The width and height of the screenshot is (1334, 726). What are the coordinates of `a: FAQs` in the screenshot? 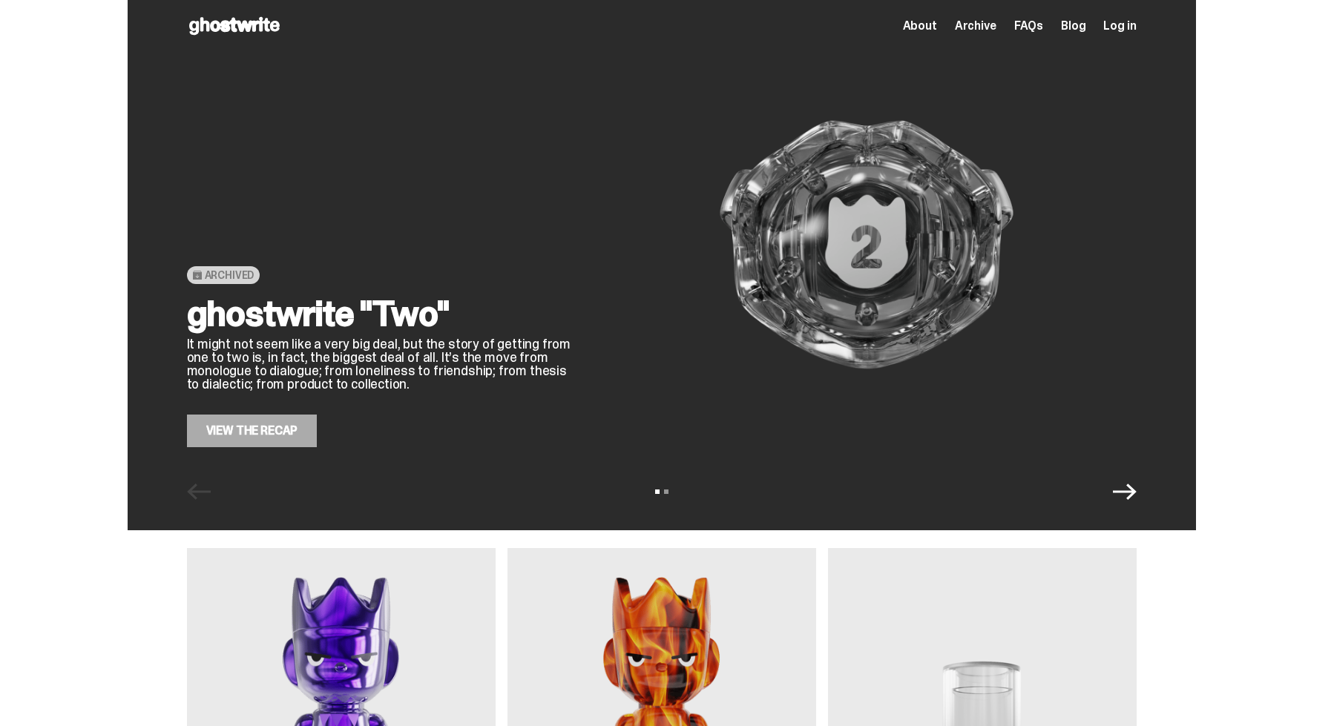 It's located at (1028, 26).